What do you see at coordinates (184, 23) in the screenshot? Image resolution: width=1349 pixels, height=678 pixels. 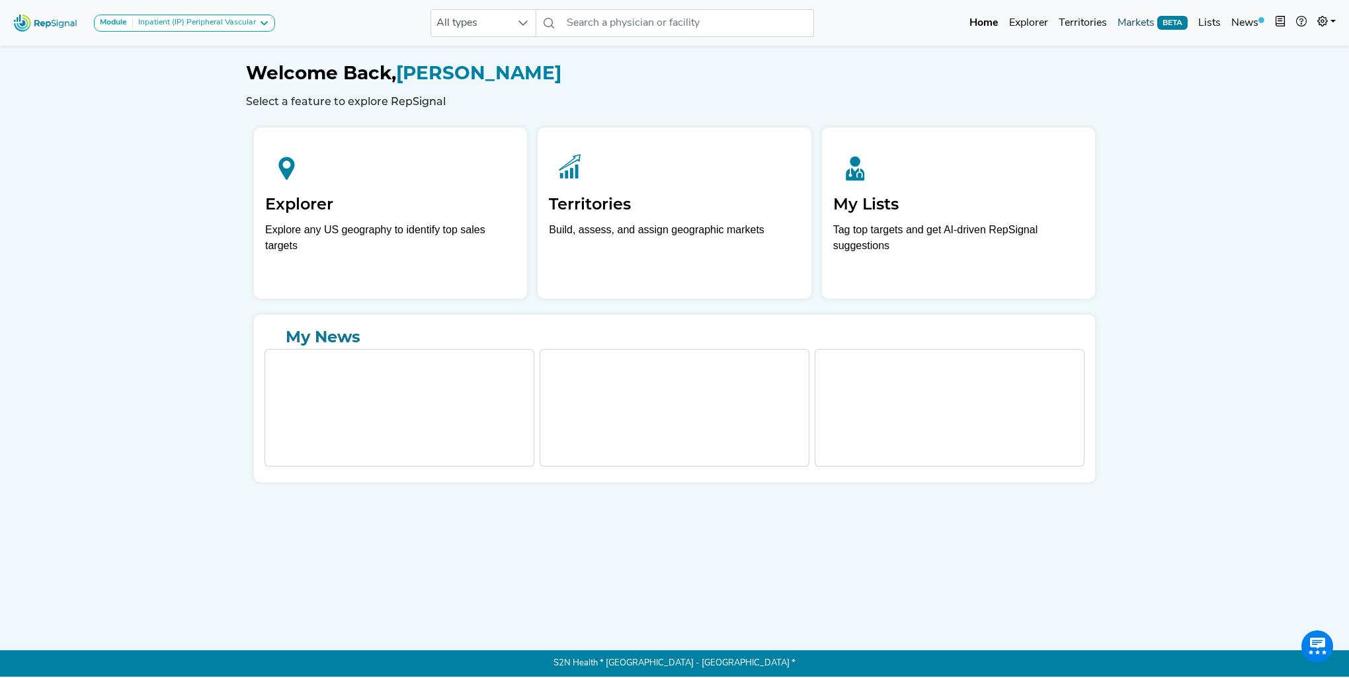 I see `button: ModuleInpatient (IP) Peripheral Vascular` at bounding box center [184, 23].